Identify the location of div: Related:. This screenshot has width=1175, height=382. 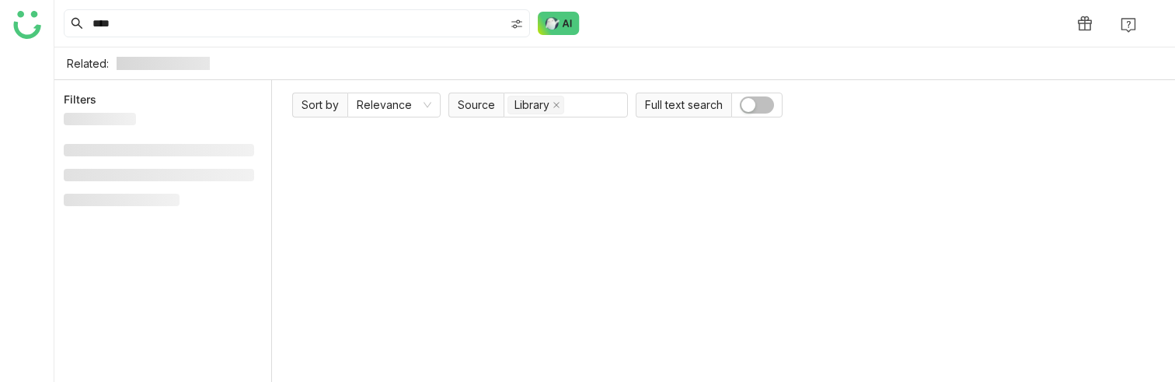
(88, 63).